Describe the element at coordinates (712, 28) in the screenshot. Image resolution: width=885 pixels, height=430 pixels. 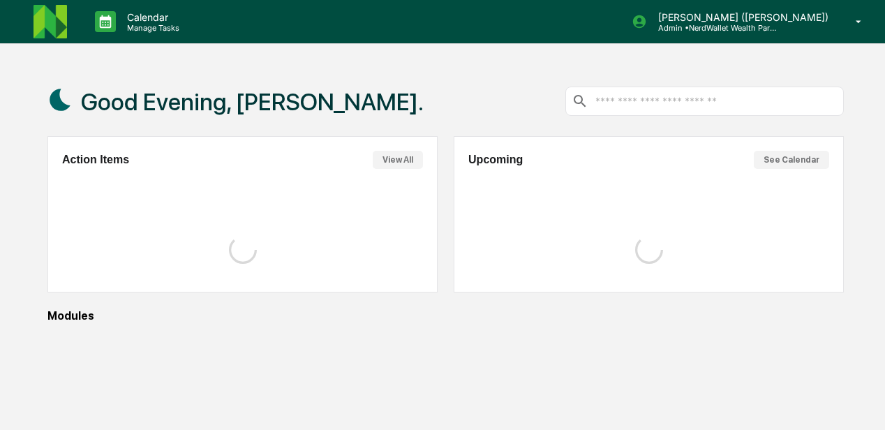
I see `p: Admin • NerdWallet Wealth Partners` at that location.